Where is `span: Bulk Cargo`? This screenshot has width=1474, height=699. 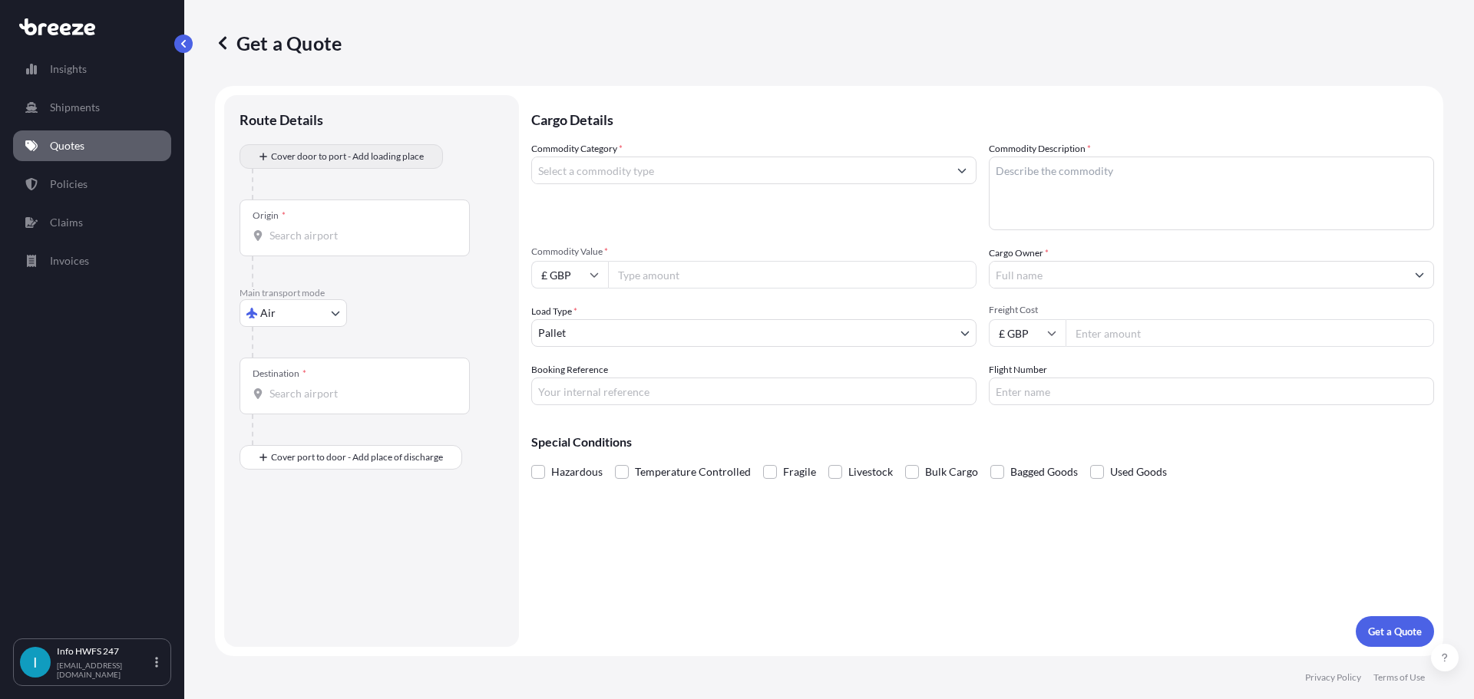 span: Bulk Cargo is located at coordinates (951, 472).